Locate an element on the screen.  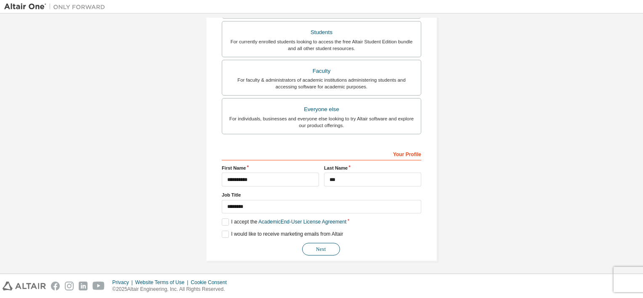
div: For faculty & administrators of academic institutions administering students and accessing softwa... is located at coordinates (322, 83).